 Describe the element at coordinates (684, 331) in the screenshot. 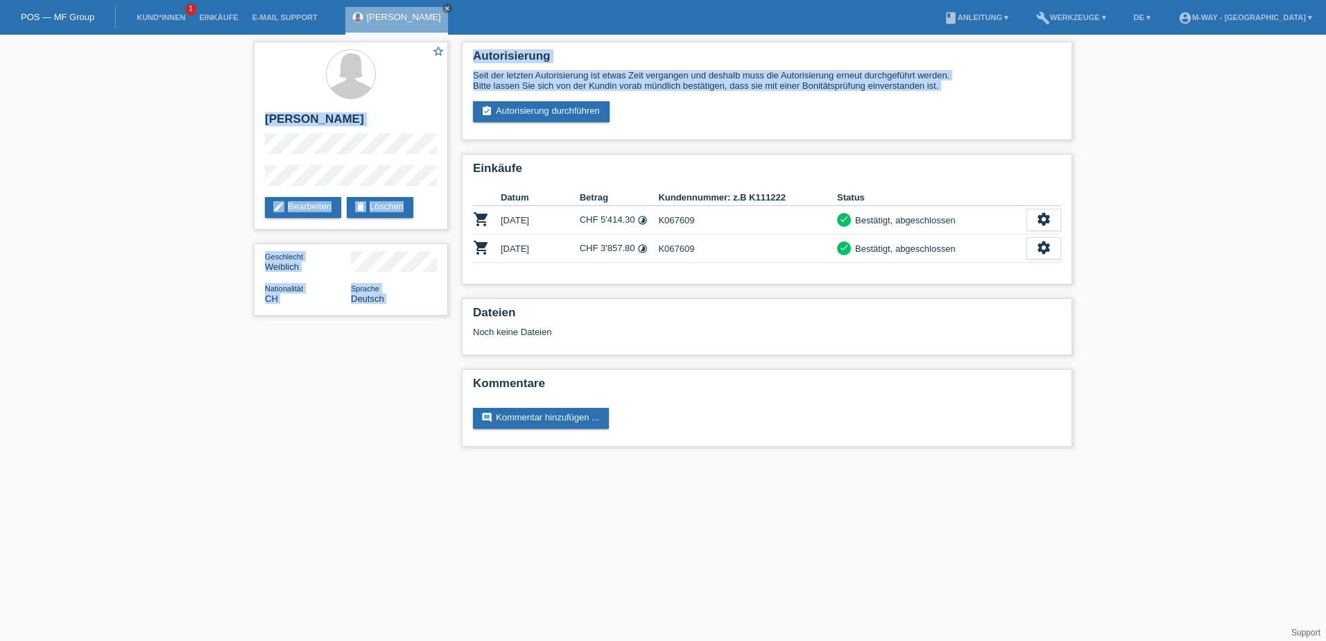

I see `div: Noch keine Dateien` at that location.